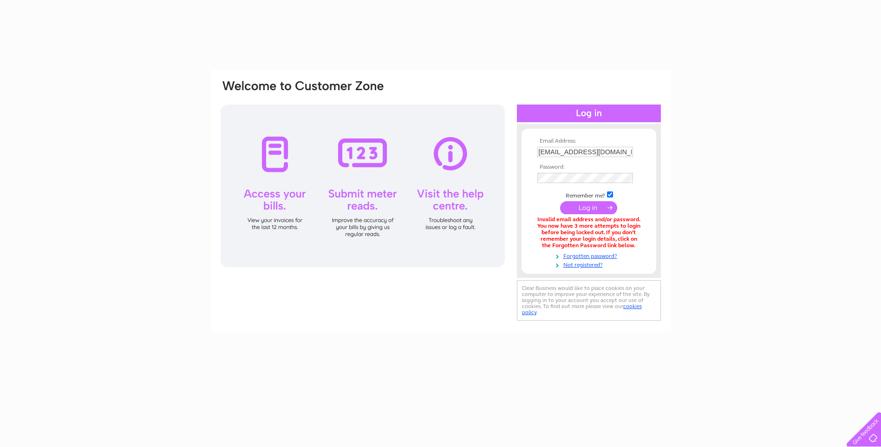 The image size is (881, 447). Describe the element at coordinates (590, 255) in the screenshot. I see `a: Forgotten password?` at that location.